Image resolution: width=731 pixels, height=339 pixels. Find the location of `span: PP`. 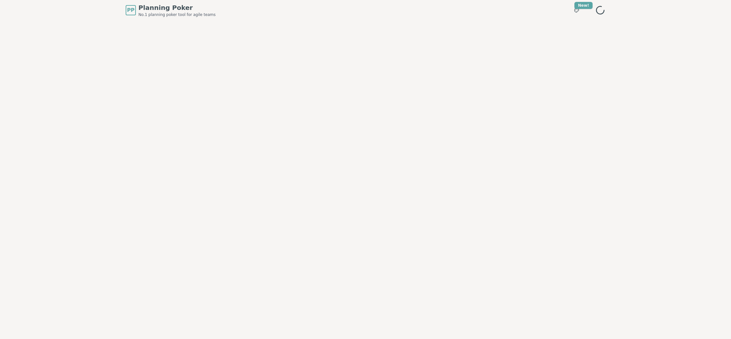

span: PP is located at coordinates (130, 10).